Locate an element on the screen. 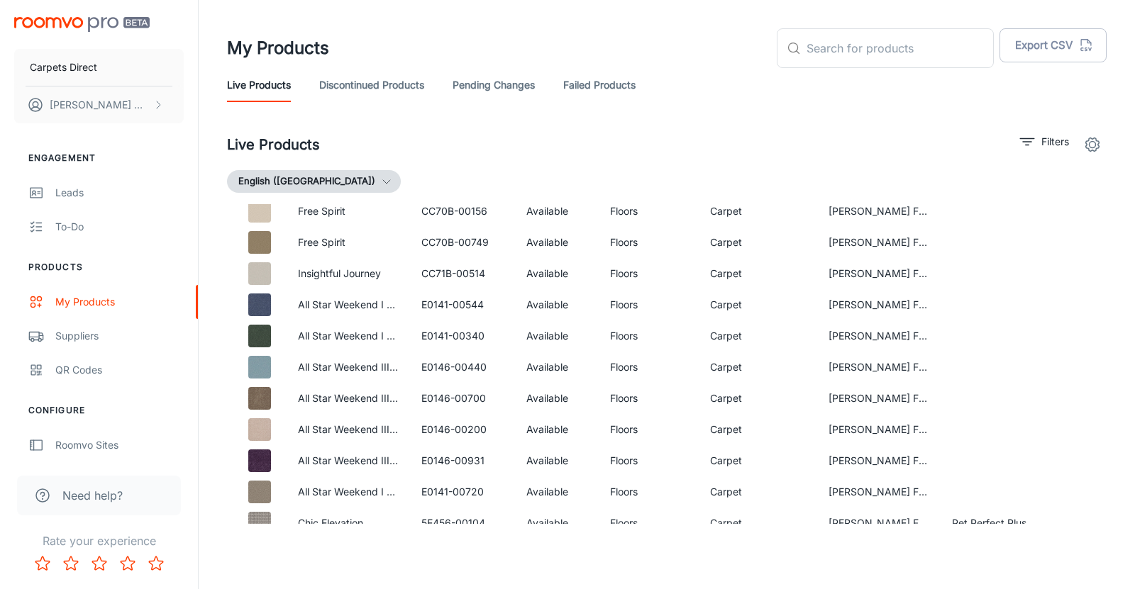 The image size is (1135, 589). h2: Live Products is located at coordinates (273, 145).